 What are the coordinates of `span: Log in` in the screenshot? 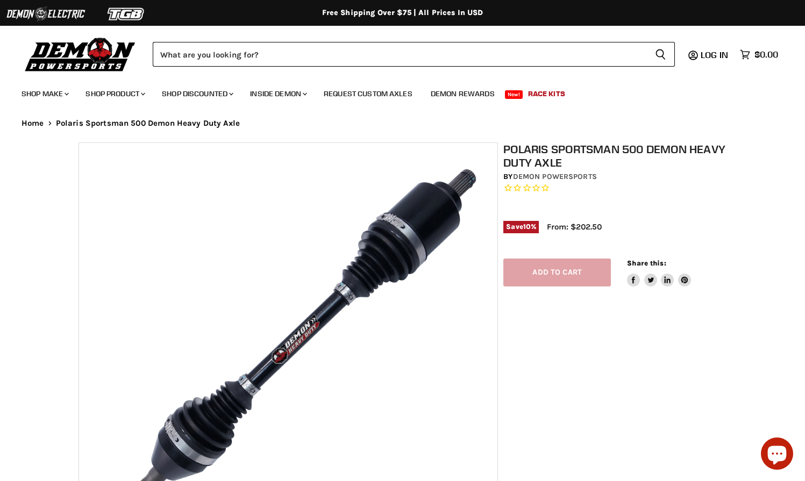 It's located at (714, 55).